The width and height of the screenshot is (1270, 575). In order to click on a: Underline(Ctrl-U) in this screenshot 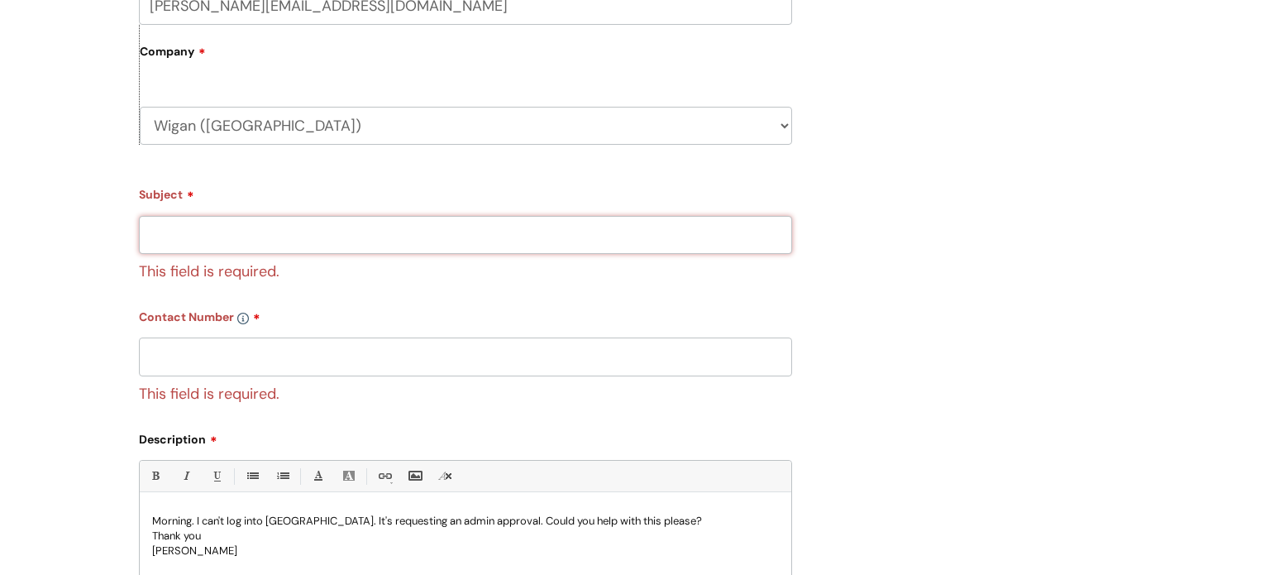, I will do `click(216, 475)`.